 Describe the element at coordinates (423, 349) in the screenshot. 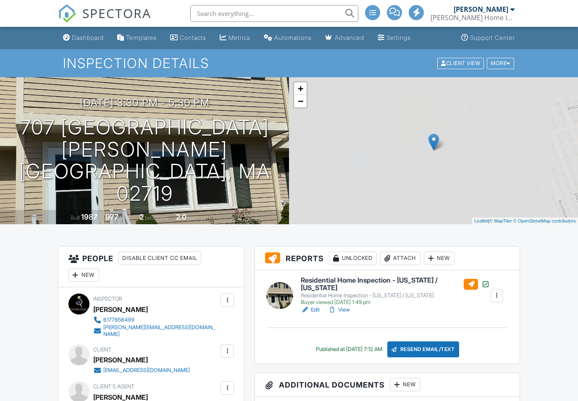

I see `div: Resend Email/Text` at that location.